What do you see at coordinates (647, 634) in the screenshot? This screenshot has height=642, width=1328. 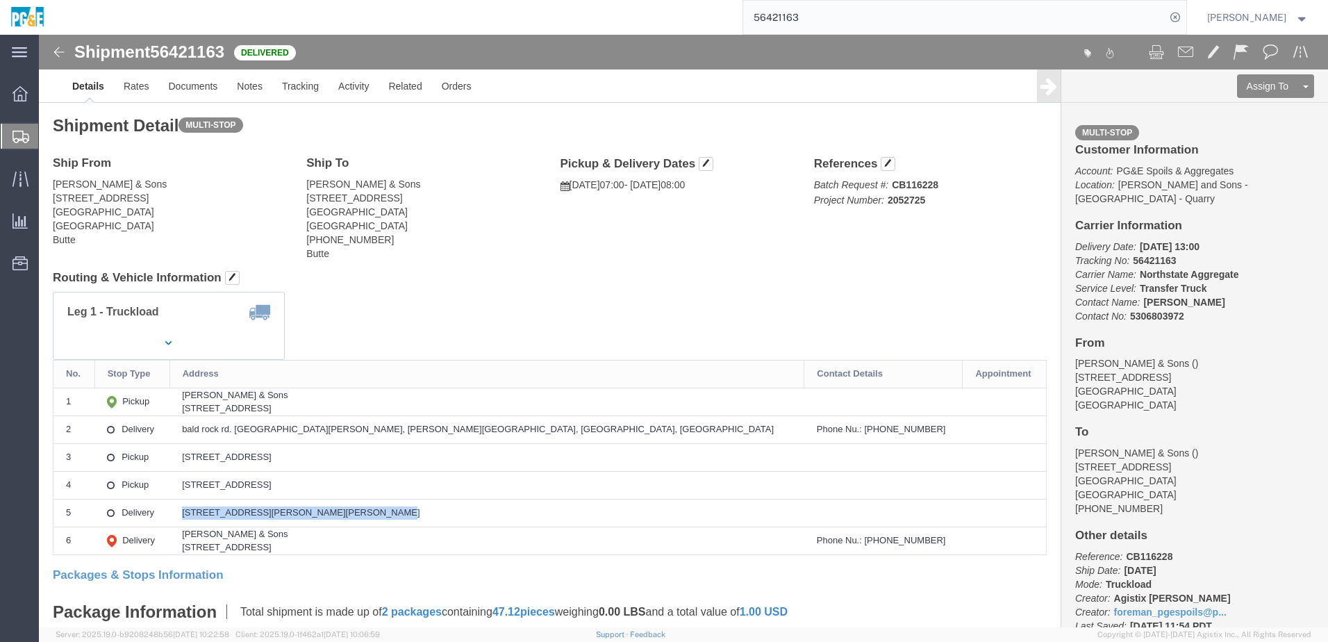 I see `a: Feedback` at bounding box center [647, 634].